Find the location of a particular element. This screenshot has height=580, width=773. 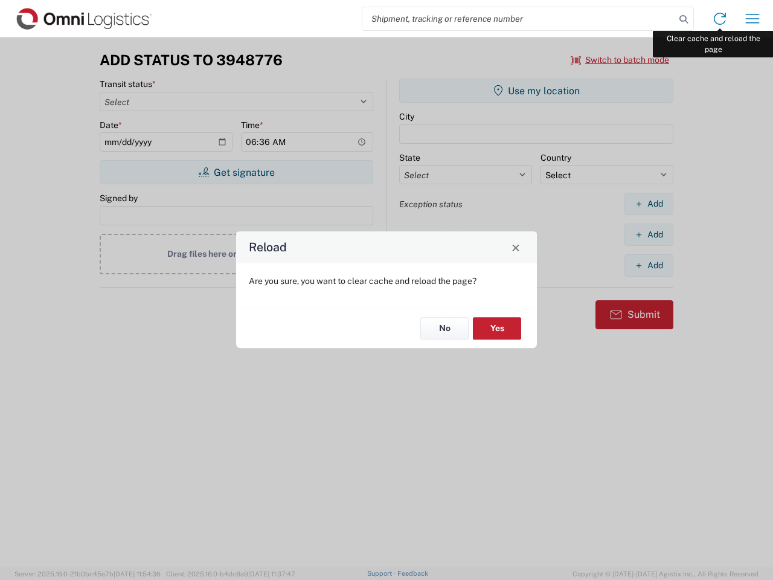

input: Shipment, tracking or reference number is located at coordinates (519, 19).